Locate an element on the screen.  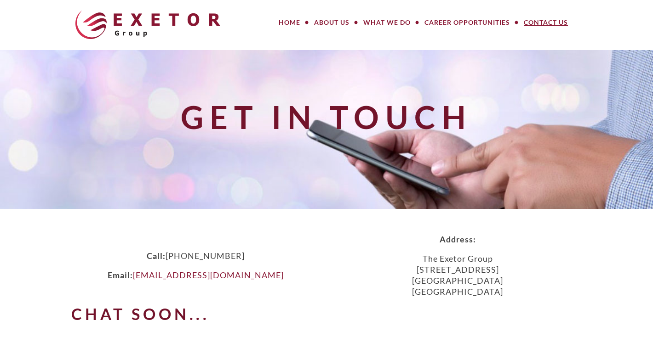
a: About Us is located at coordinates (331, 23).